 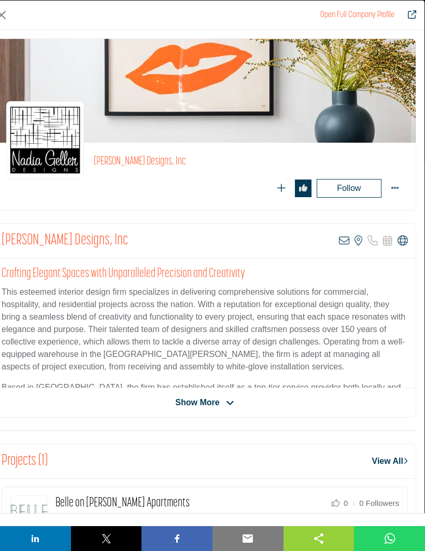 What do you see at coordinates (390, 538) in the screenshot?
I see `img: whatsapp sharing button` at bounding box center [390, 538].